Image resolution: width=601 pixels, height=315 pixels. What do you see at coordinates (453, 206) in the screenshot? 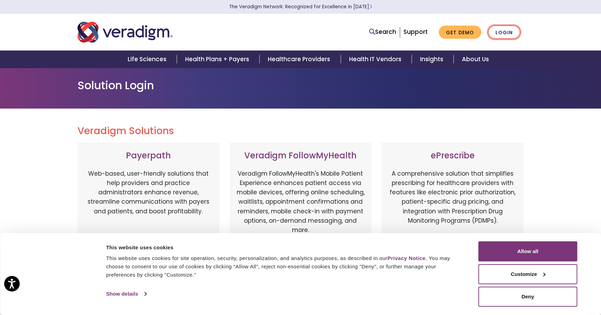
I see `p: A comprehensive solution that simplifies prescribing for healthcare providers with features like ...` at bounding box center [453, 206].